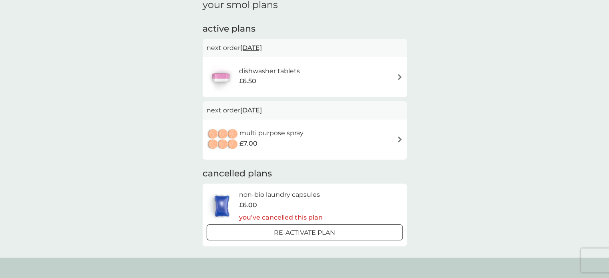 This screenshot has height=278, width=609. What do you see at coordinates (281, 195) in the screenshot?
I see `h6: non-bio laundry capsules` at bounding box center [281, 195].